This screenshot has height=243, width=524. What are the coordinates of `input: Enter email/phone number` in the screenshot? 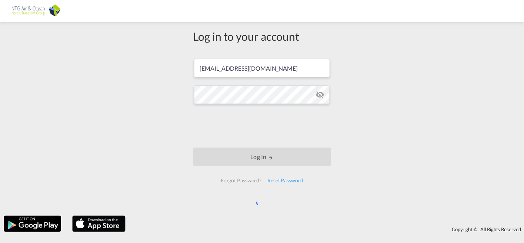 It's located at (262, 68).